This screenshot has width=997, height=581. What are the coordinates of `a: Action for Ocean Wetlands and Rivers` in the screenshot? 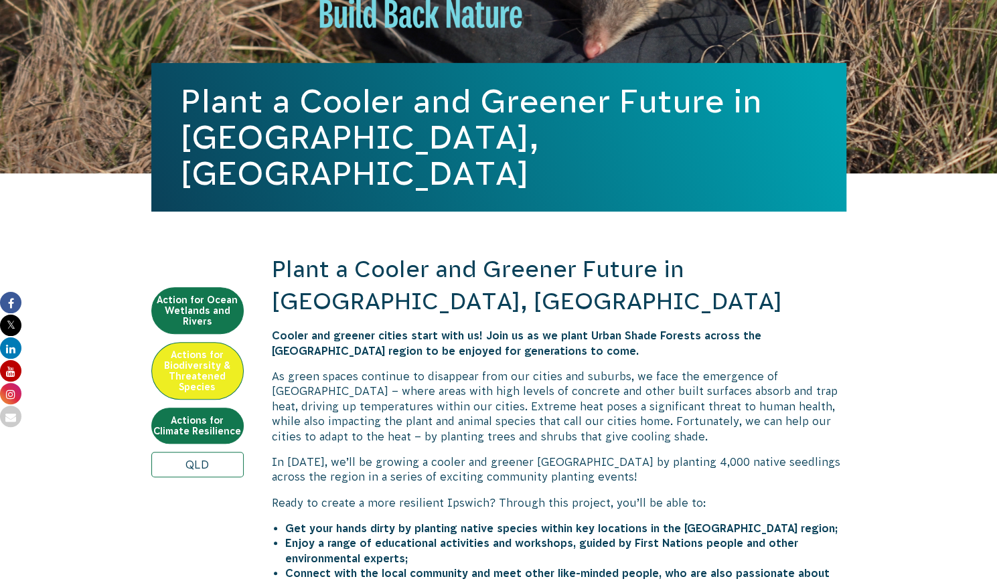 It's located at (197, 311).